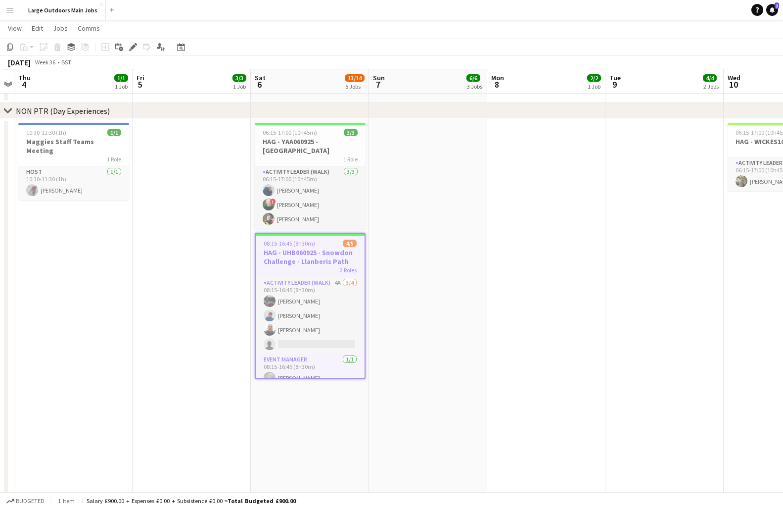  What do you see at coordinates (191, 500) in the screenshot?
I see `div: Salary £900.00 + Expenses £0.00 + Subsistence £0.00 =` at bounding box center [191, 500].